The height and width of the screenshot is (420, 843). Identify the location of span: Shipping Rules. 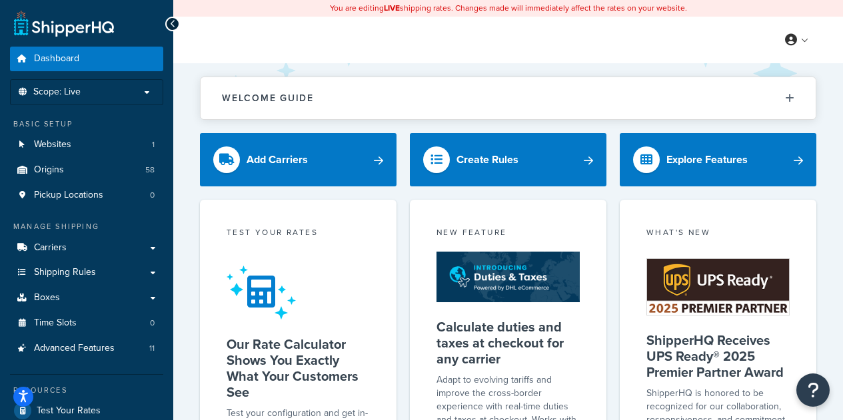
(65, 272).